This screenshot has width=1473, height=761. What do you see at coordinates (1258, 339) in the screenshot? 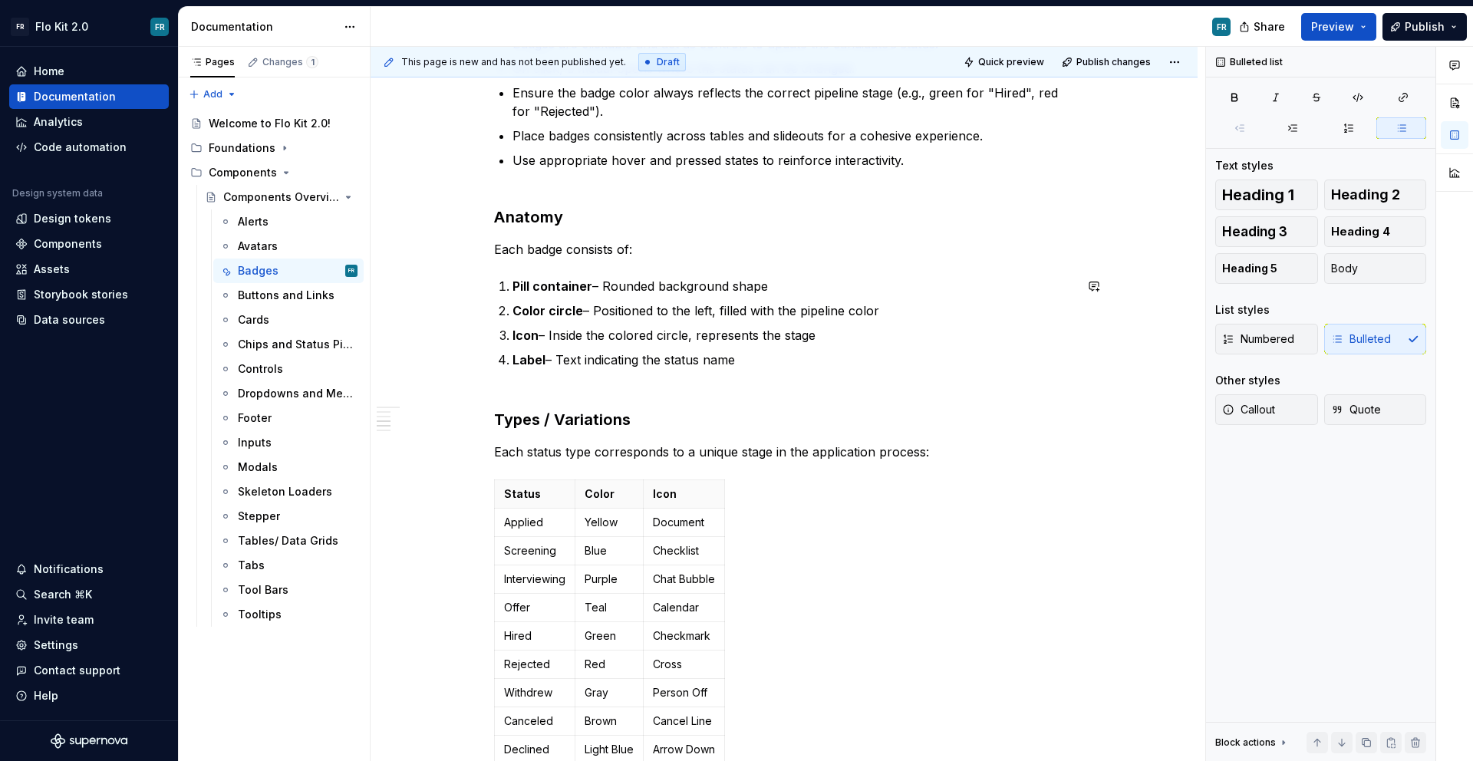
I see `span: Numbered` at bounding box center [1258, 339].